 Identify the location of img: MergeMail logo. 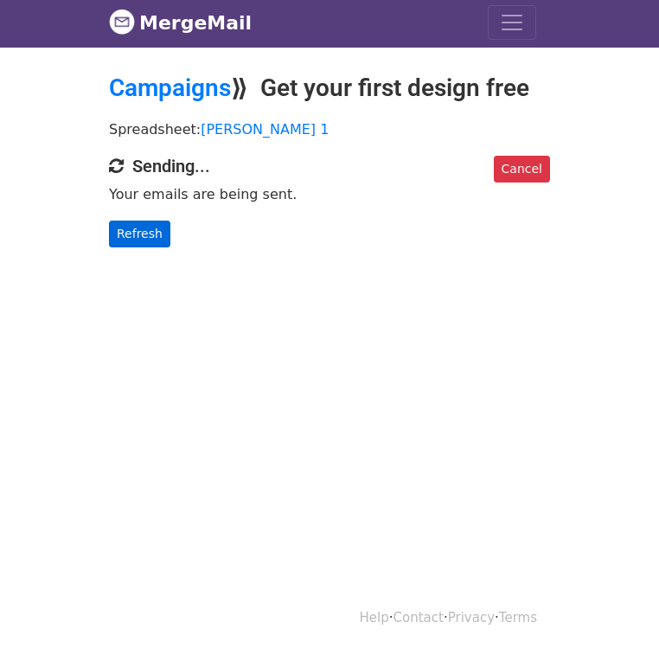
(122, 22).